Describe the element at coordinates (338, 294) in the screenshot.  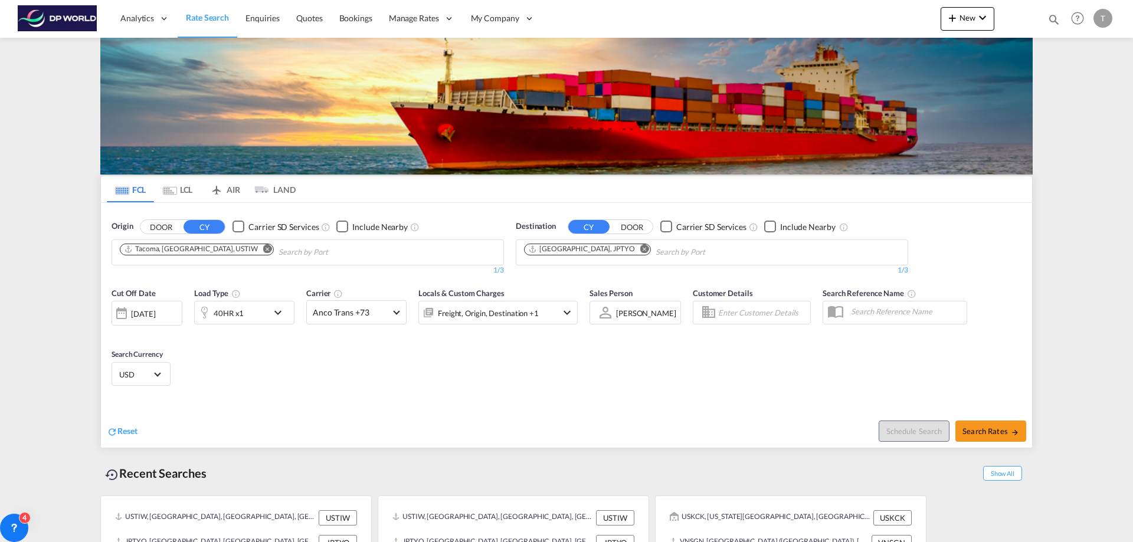
I see `md-icon: The selected Trucker/Carrierwill be displayed in the rate results If the rates are from another f...` at that location.